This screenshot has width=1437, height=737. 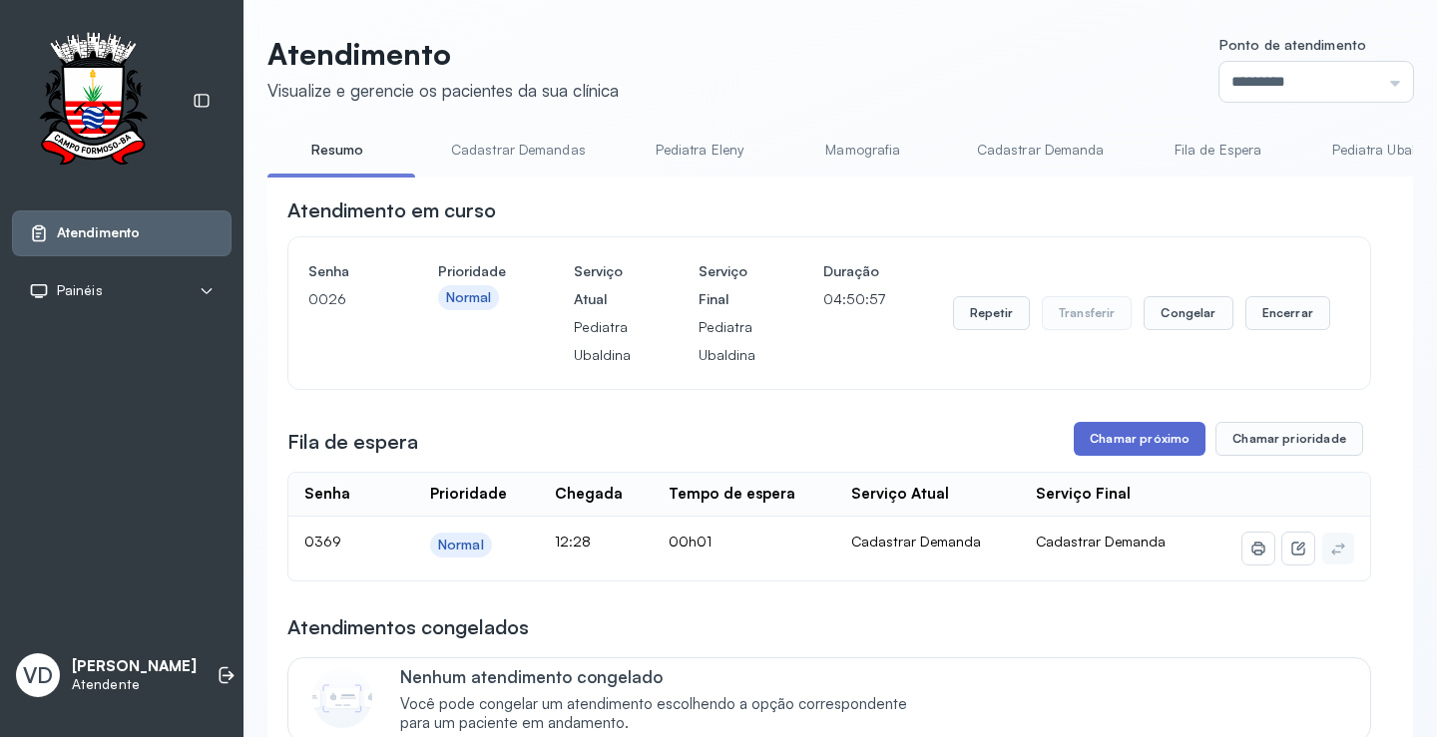 I want to click on a: Mamografia, so click(x=863, y=150).